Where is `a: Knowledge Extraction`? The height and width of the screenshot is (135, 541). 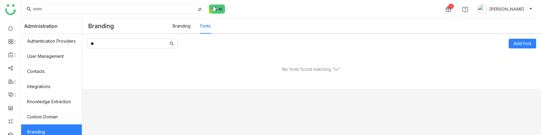
a: Knowledge Extraction is located at coordinates (51, 101).